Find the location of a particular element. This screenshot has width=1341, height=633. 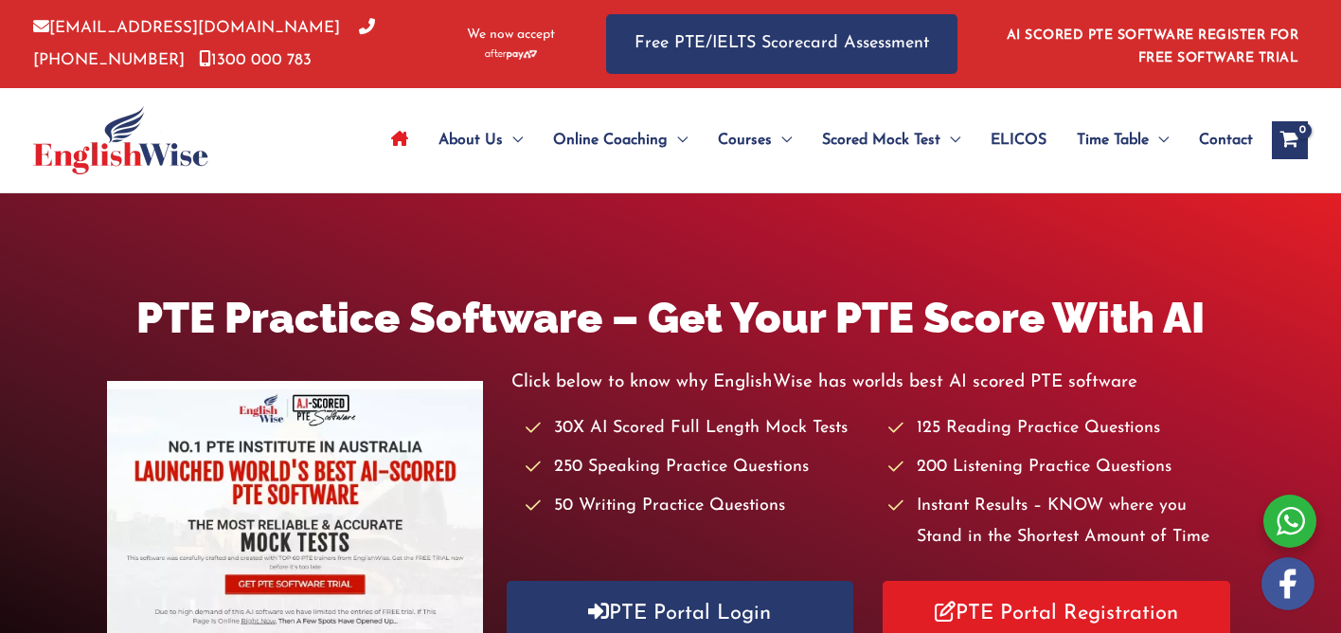

a: Online CoachingMenu Toggle is located at coordinates (620, 140).